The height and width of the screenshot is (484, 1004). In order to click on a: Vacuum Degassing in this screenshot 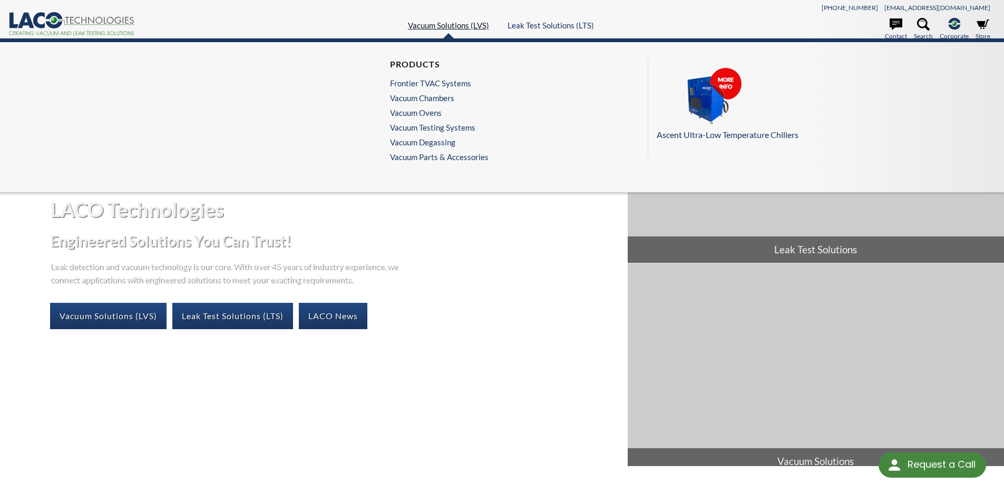, I will do `click(436, 142)`.